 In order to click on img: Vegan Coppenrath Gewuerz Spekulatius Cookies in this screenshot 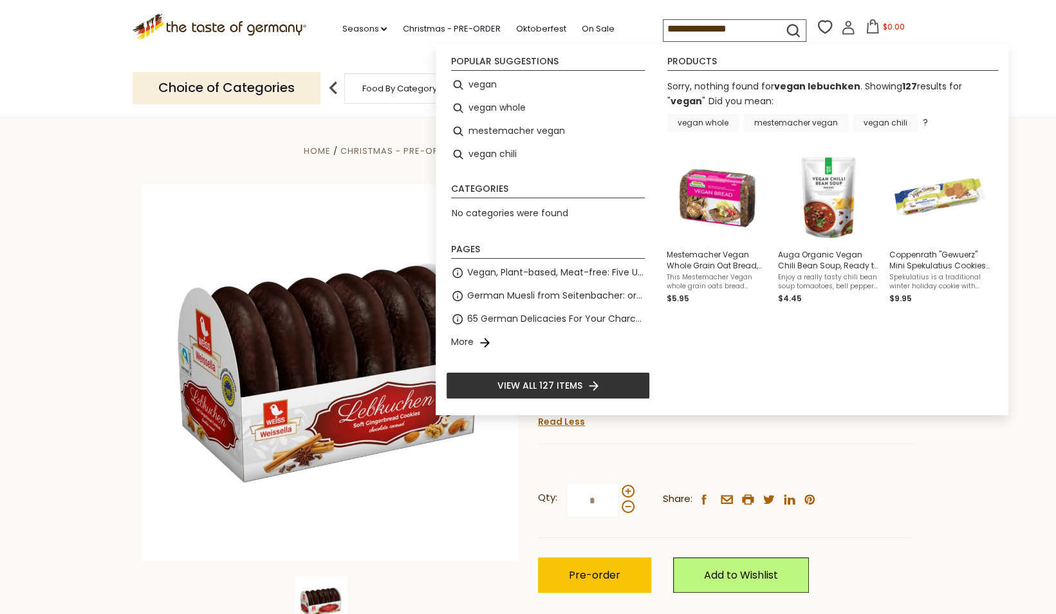, I will do `click(939, 196)`.